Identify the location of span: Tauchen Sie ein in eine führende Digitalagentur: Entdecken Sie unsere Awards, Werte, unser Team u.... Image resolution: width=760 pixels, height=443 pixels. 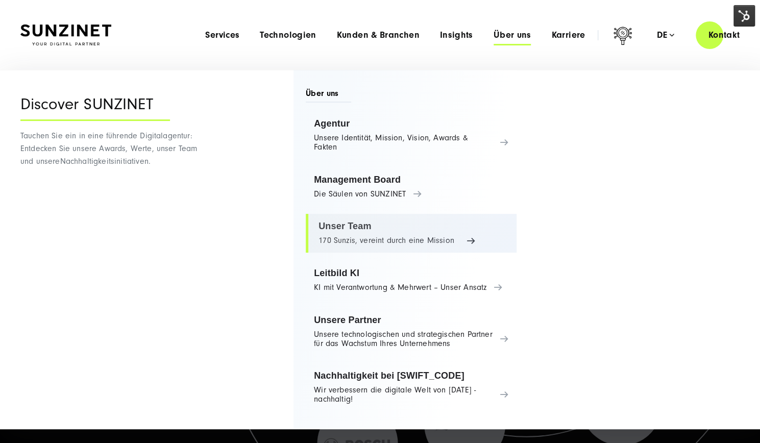
(109, 149).